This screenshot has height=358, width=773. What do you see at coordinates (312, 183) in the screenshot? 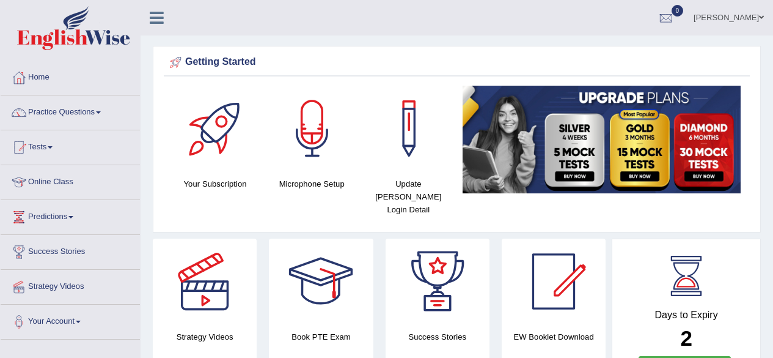
I see `h4: Microphone Setup` at bounding box center [312, 183].